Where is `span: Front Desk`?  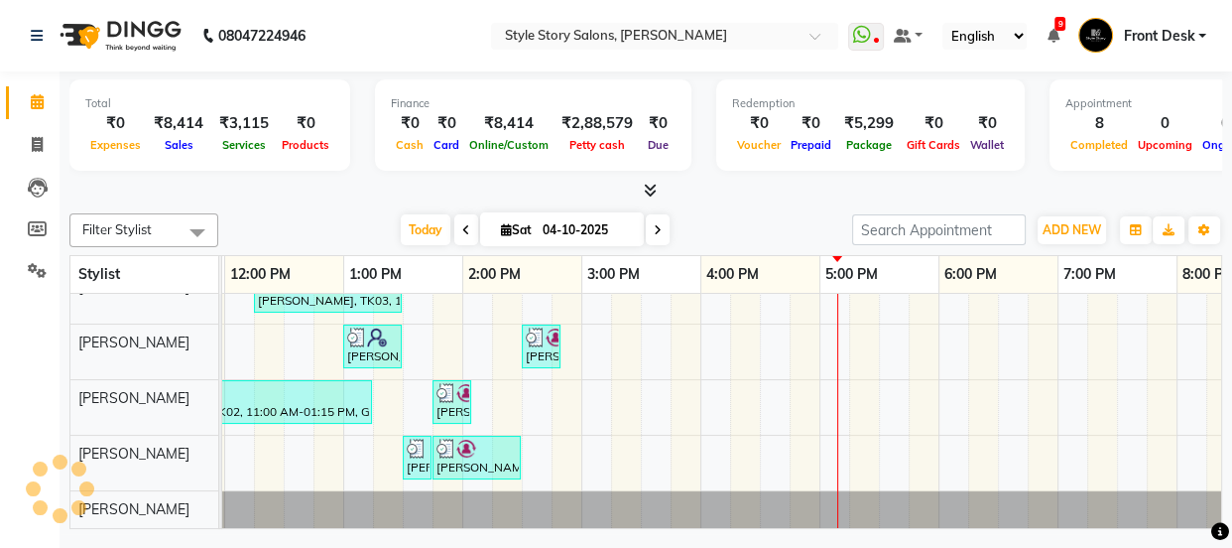 span: Front Desk is located at coordinates (1159, 36).